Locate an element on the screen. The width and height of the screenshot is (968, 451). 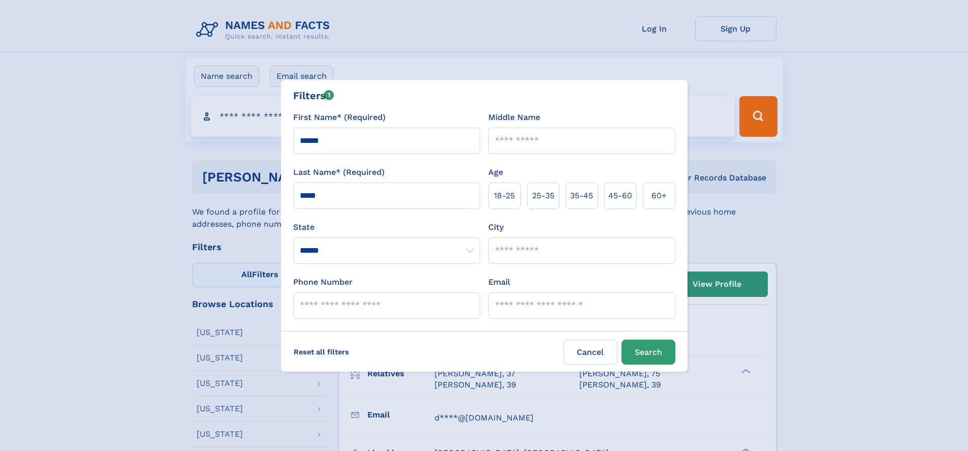
span: 45‑60 is located at coordinates (620, 196).